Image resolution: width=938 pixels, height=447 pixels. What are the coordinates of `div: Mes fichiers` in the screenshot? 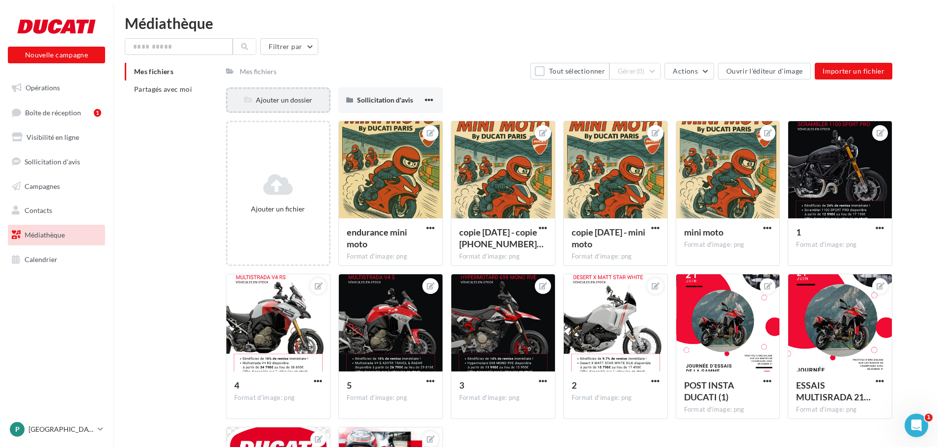 It's located at (258, 72).